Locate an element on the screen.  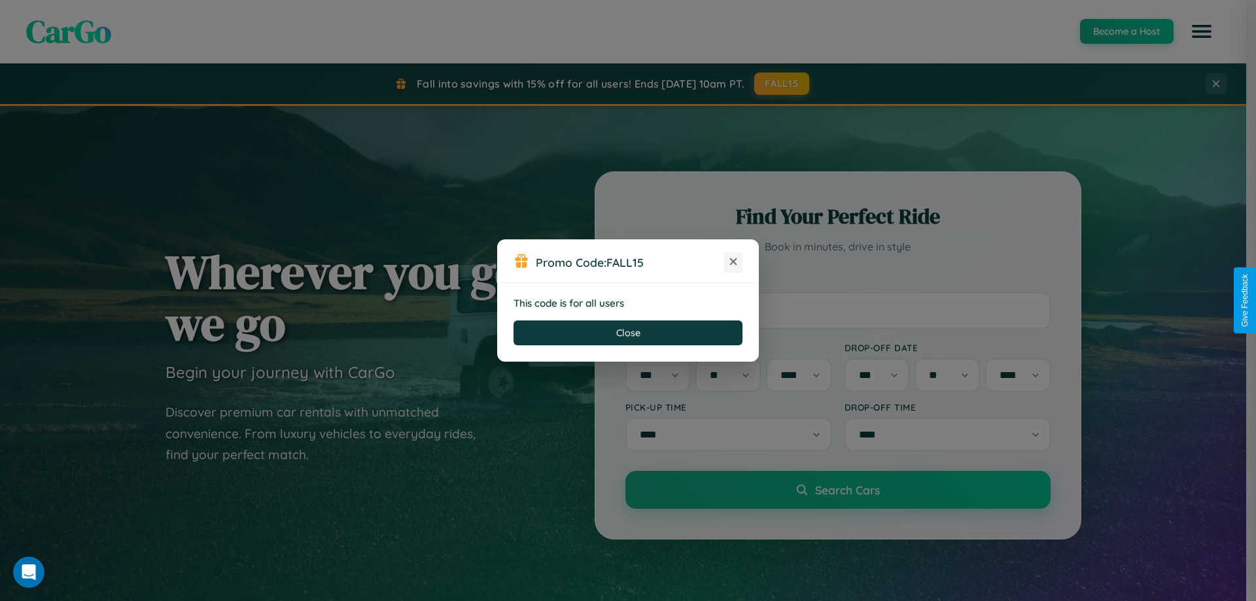
button: Close is located at coordinates (628, 333).